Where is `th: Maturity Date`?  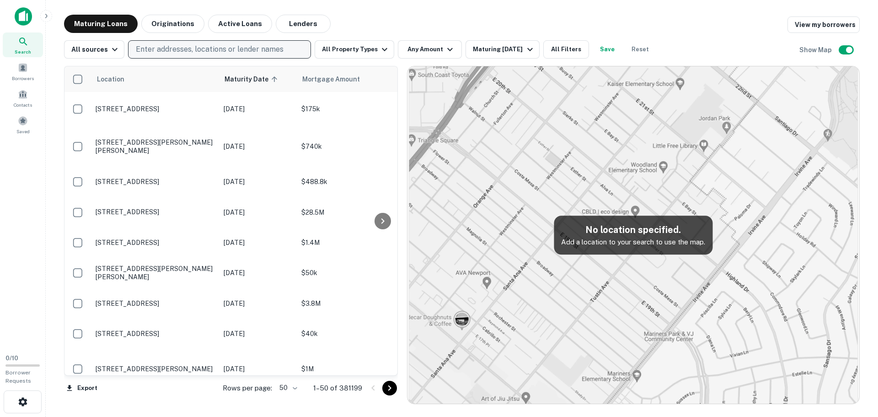
th: Maturity Date is located at coordinates (258, 79).